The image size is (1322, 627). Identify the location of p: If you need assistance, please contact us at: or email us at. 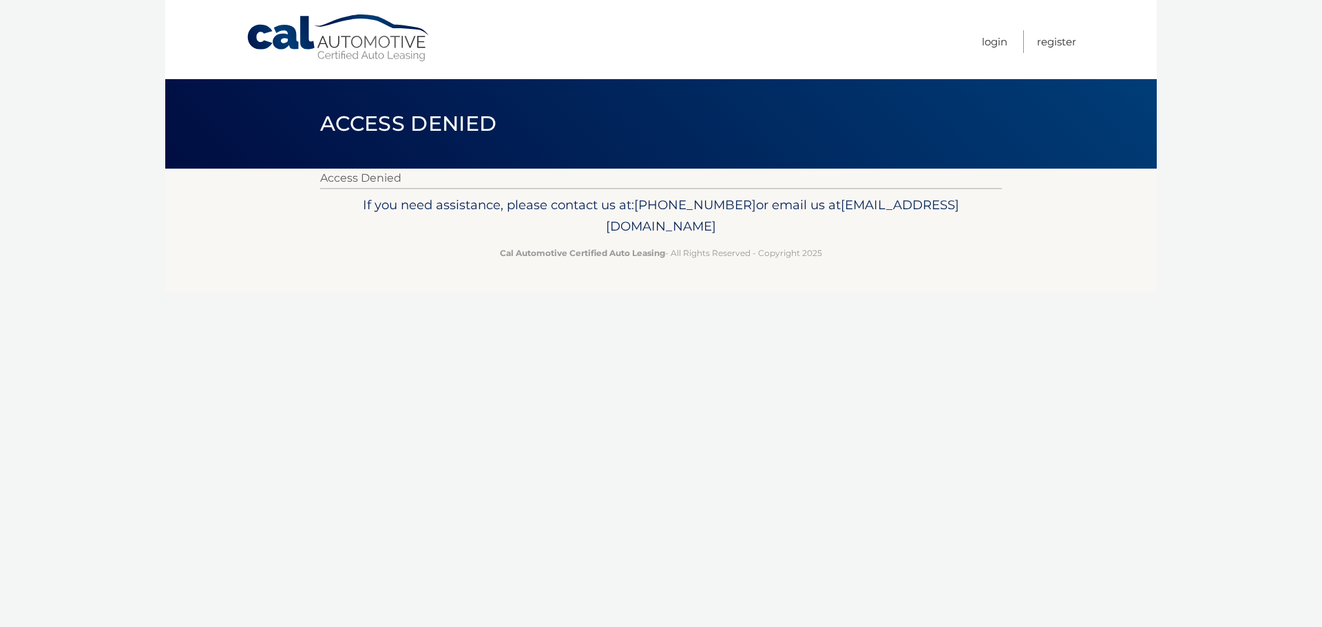
(661, 216).